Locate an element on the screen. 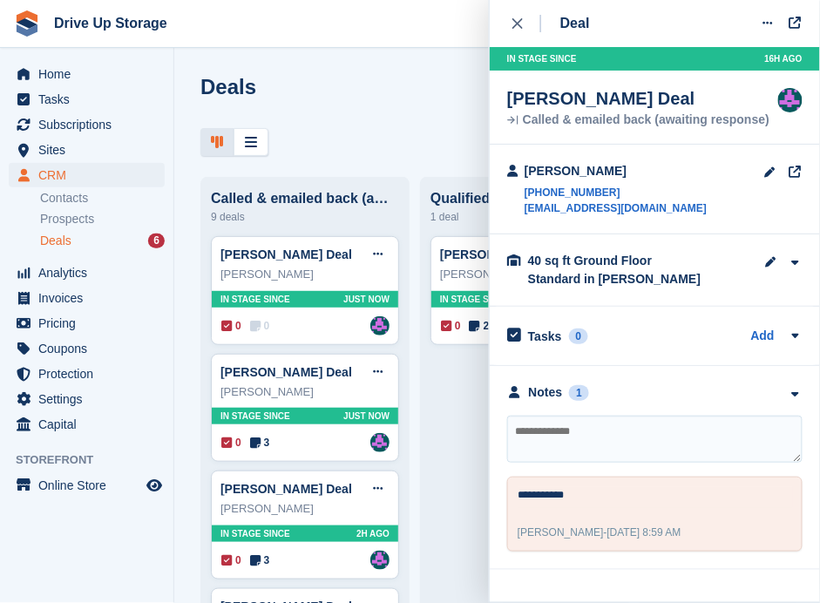  span: Storefront is located at coordinates (94, 460).